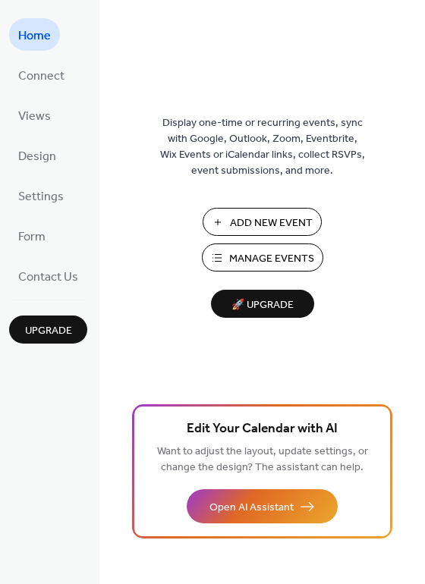  I want to click on button: Upgrade, so click(48, 329).